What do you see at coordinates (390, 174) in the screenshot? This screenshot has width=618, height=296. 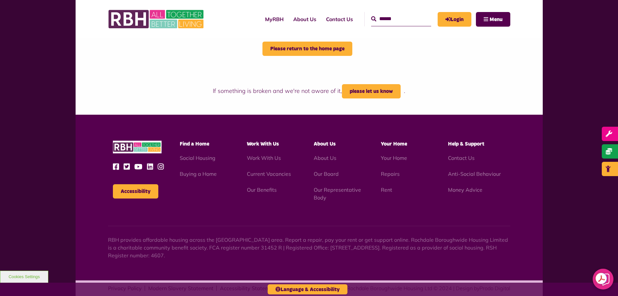 I see `a: Repairs` at bounding box center [390, 174].